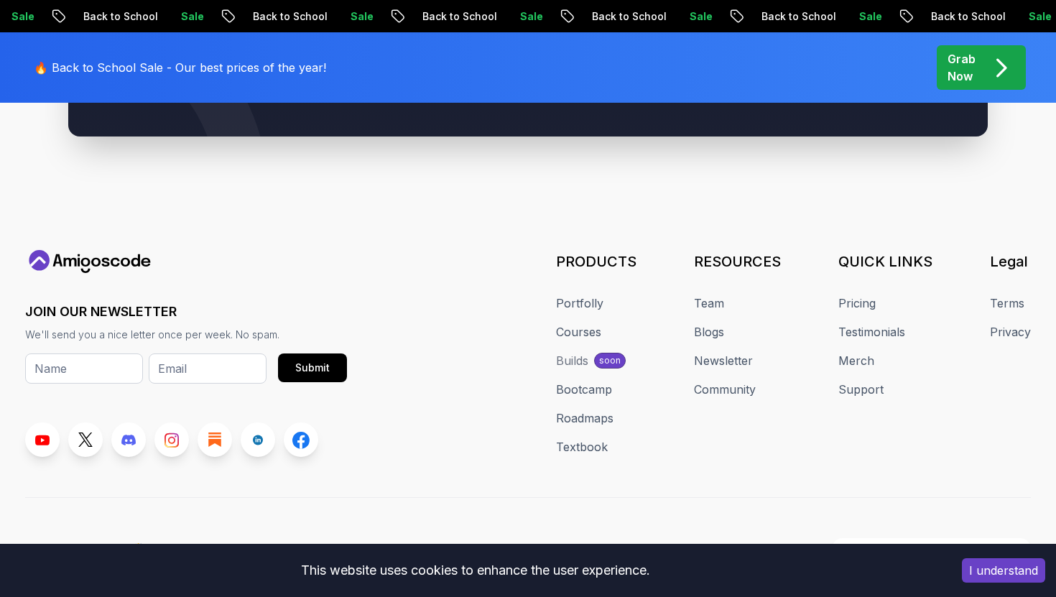  What do you see at coordinates (489, 549) in the screenshot?
I see `p: © 2025 Amigoscode. All rights reserved.` at bounding box center [489, 549].